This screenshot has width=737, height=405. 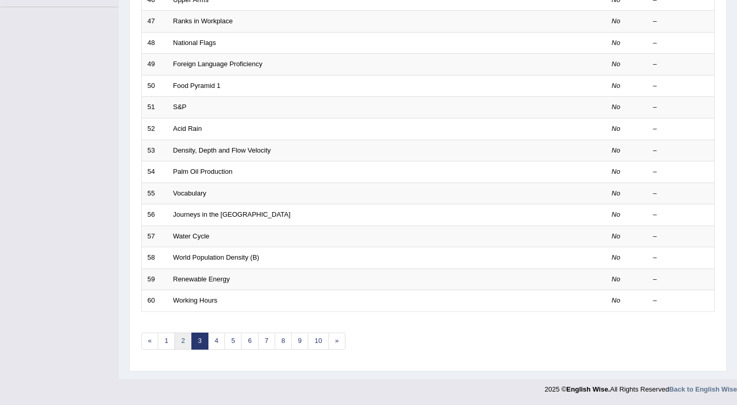 I want to click on td: 54, so click(x=155, y=172).